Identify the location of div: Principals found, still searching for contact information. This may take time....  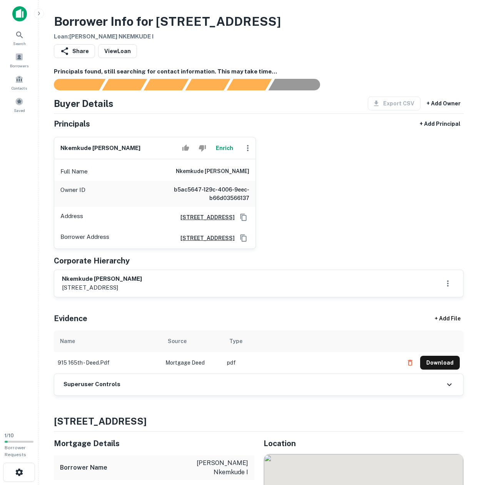
(249, 85).